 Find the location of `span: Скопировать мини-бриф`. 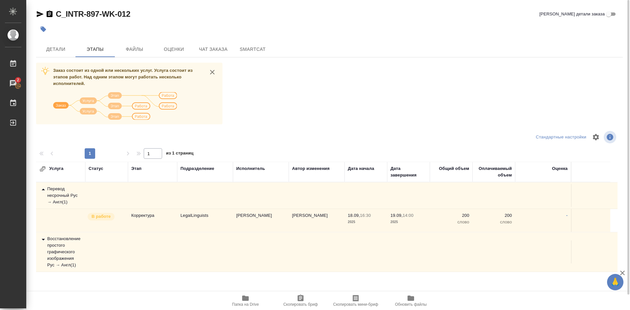

span: Скопировать мини-бриф is located at coordinates (356, 305).